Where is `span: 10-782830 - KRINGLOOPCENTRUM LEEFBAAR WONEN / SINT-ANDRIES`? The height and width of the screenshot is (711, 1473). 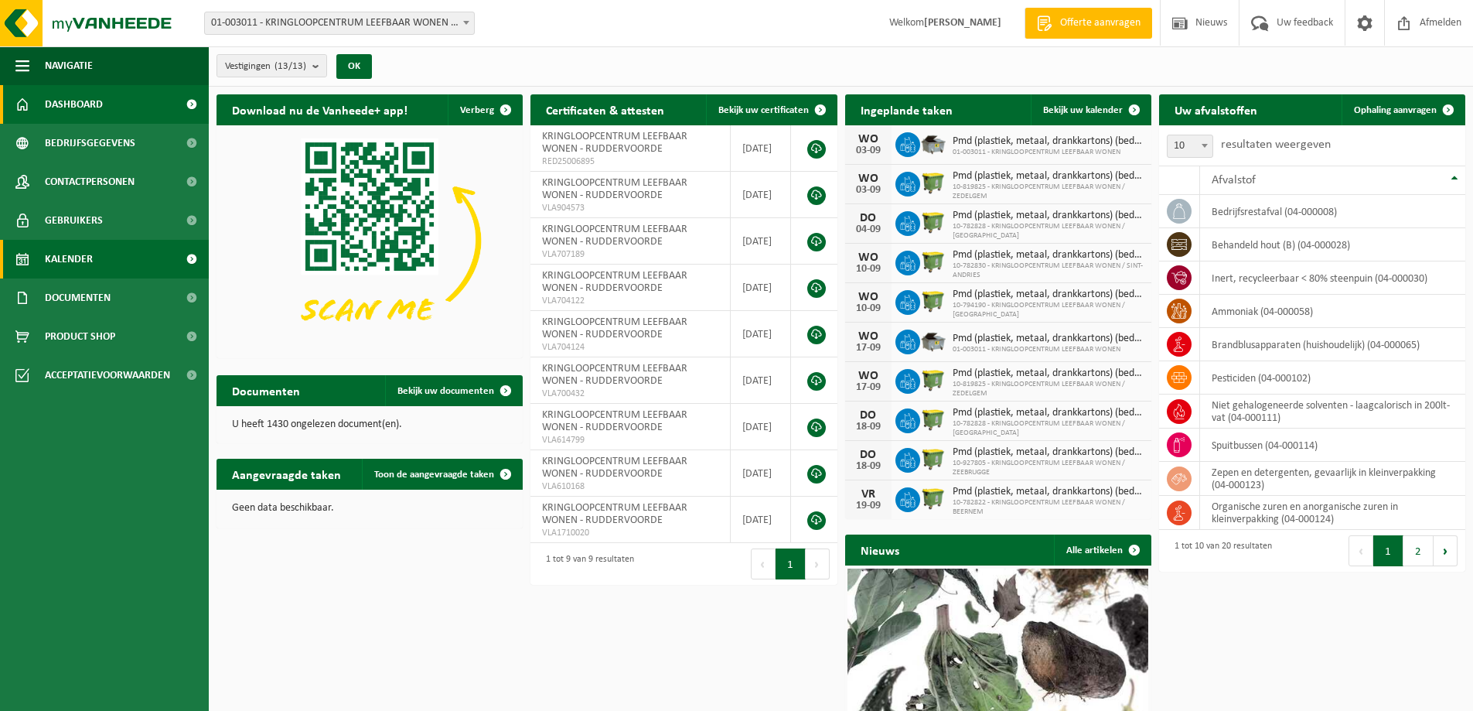 span: 10-782830 - KRINGLOOPCENTRUM LEEFBAAR WONEN / SINT-ANDRIES is located at coordinates (1048, 271).